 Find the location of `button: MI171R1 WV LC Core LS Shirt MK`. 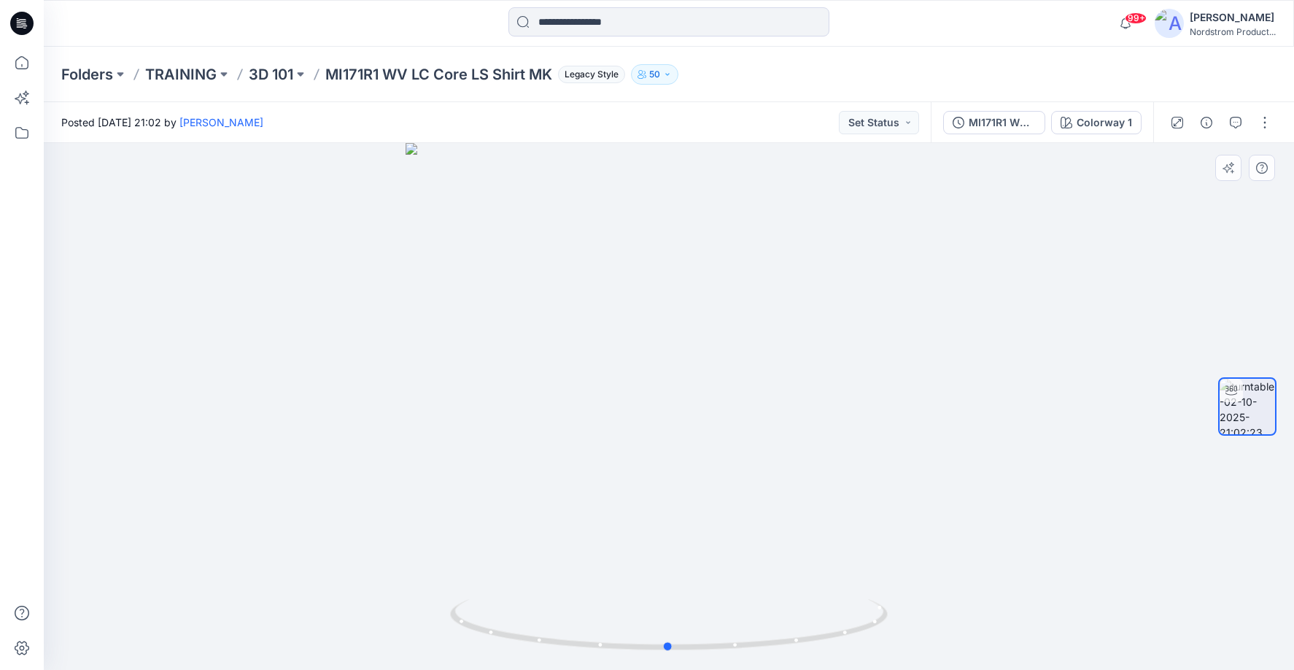

button: MI171R1 WV LC Core LS Shirt MK is located at coordinates (994, 123).